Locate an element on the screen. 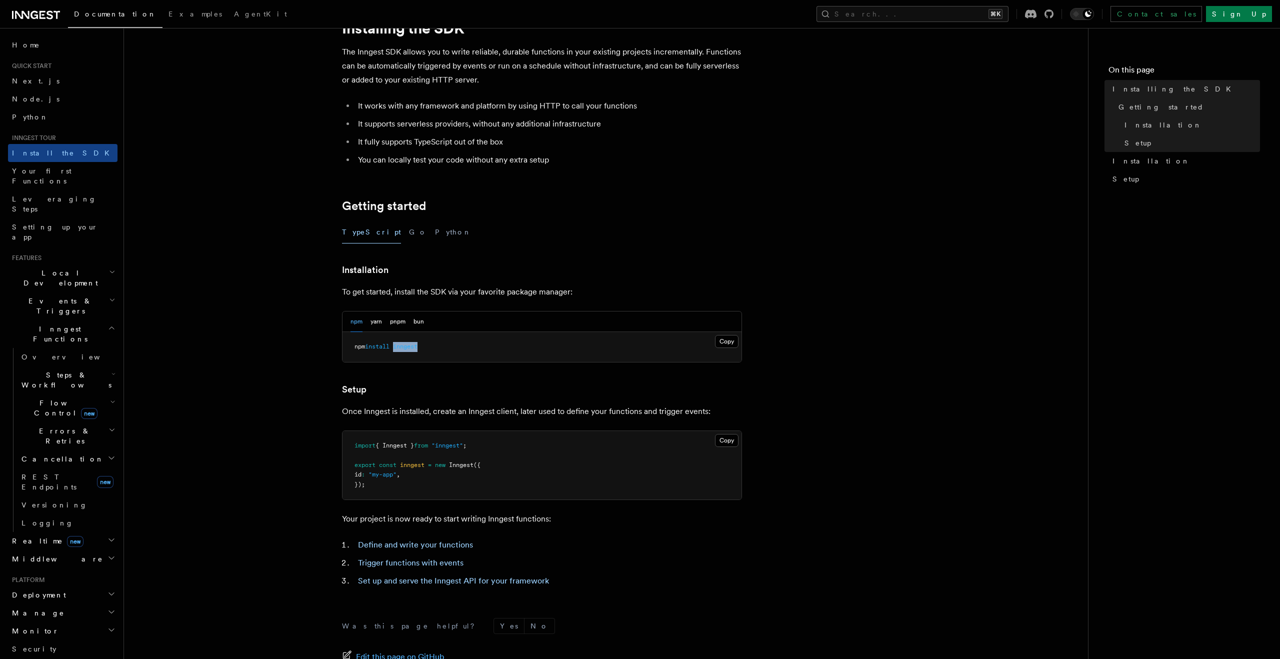  span: import is located at coordinates (365, 445).